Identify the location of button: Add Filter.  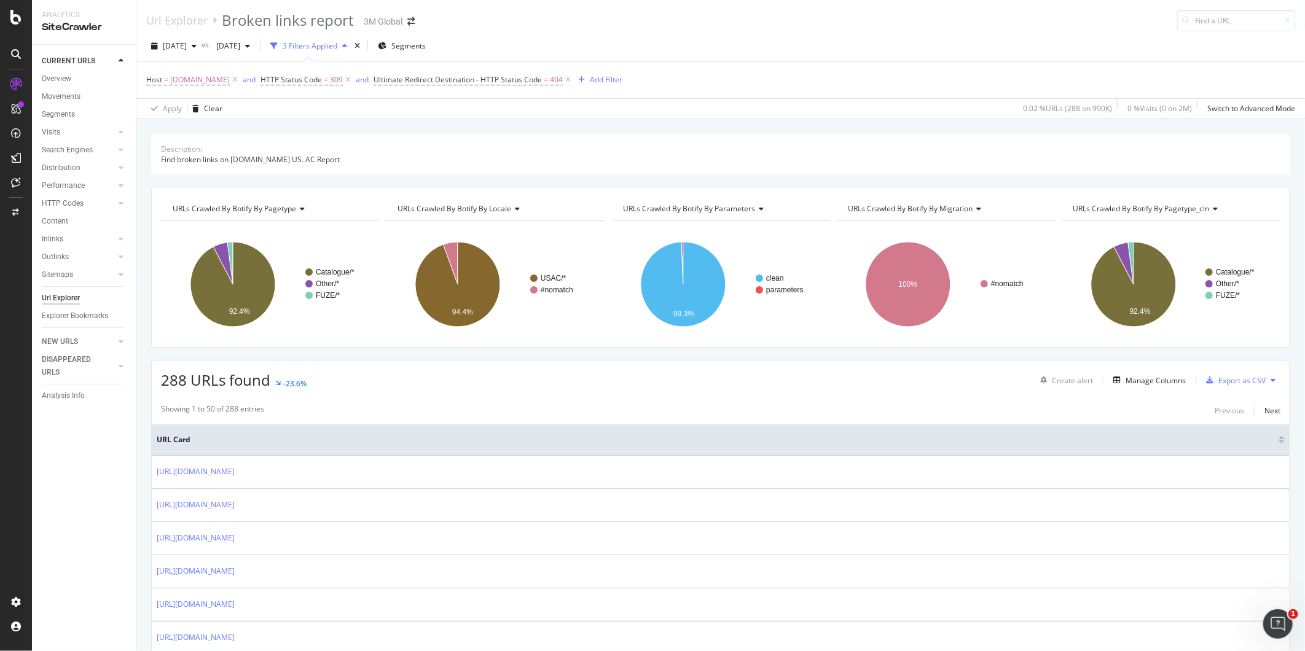
(598, 80).